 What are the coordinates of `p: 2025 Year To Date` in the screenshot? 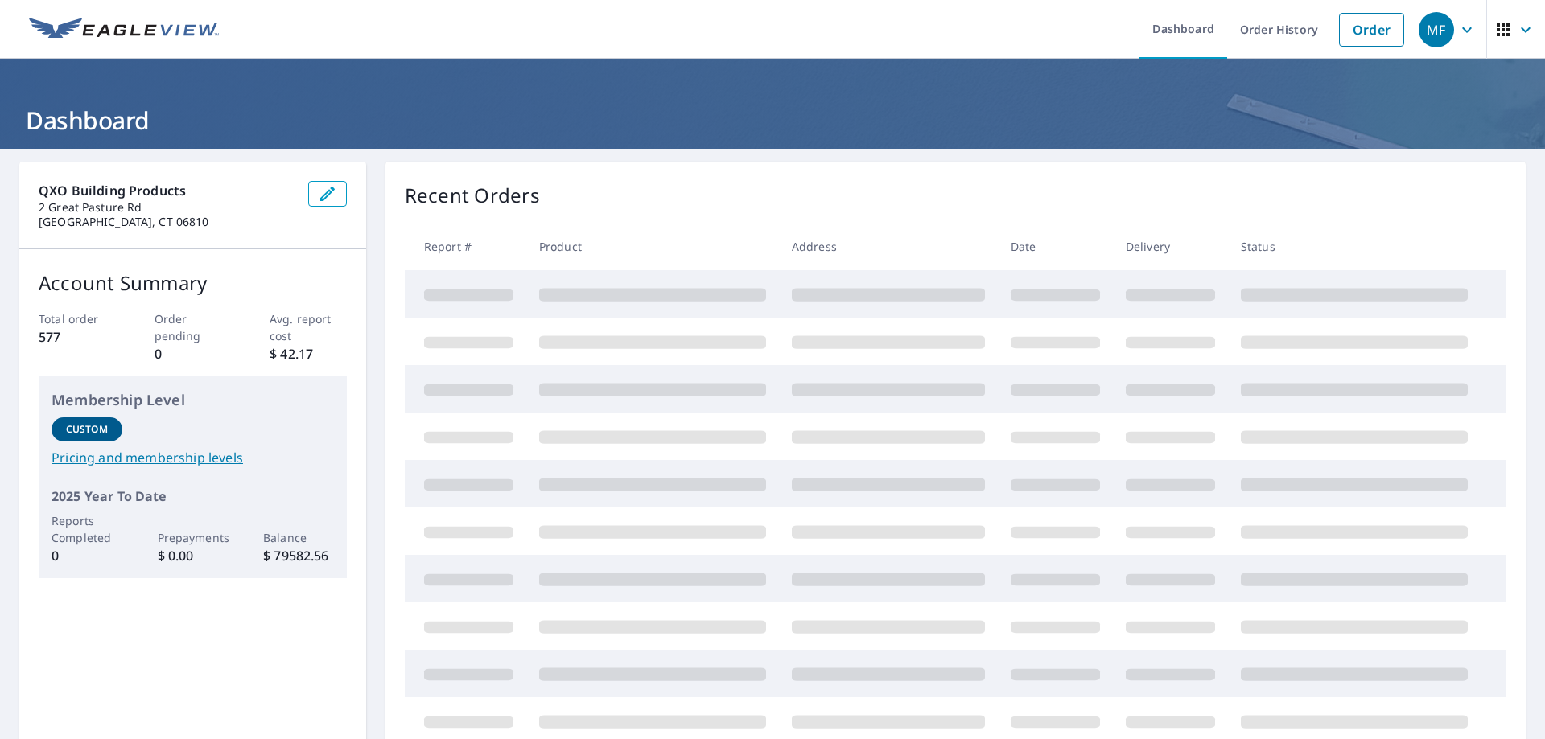 It's located at (192, 496).